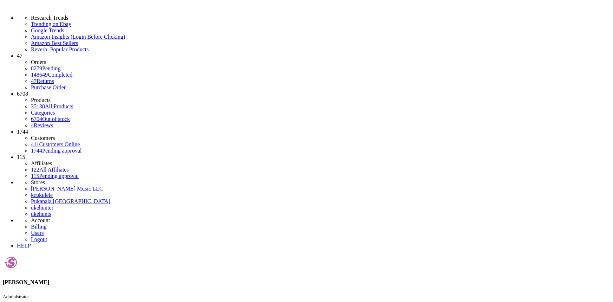  I want to click on span: 4, so click(32, 125).